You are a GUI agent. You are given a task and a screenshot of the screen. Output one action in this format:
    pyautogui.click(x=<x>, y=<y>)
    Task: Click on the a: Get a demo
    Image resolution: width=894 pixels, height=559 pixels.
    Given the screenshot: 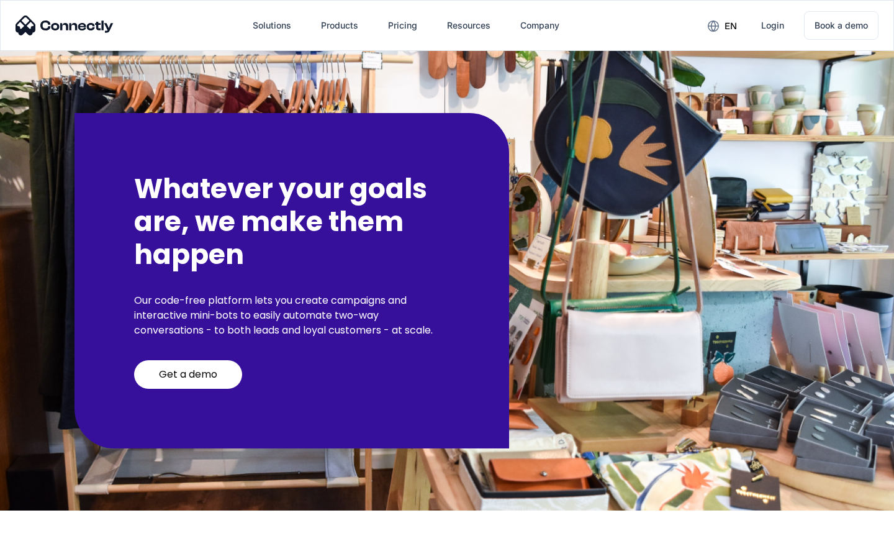 What is the action you would take?
    pyautogui.click(x=188, y=374)
    